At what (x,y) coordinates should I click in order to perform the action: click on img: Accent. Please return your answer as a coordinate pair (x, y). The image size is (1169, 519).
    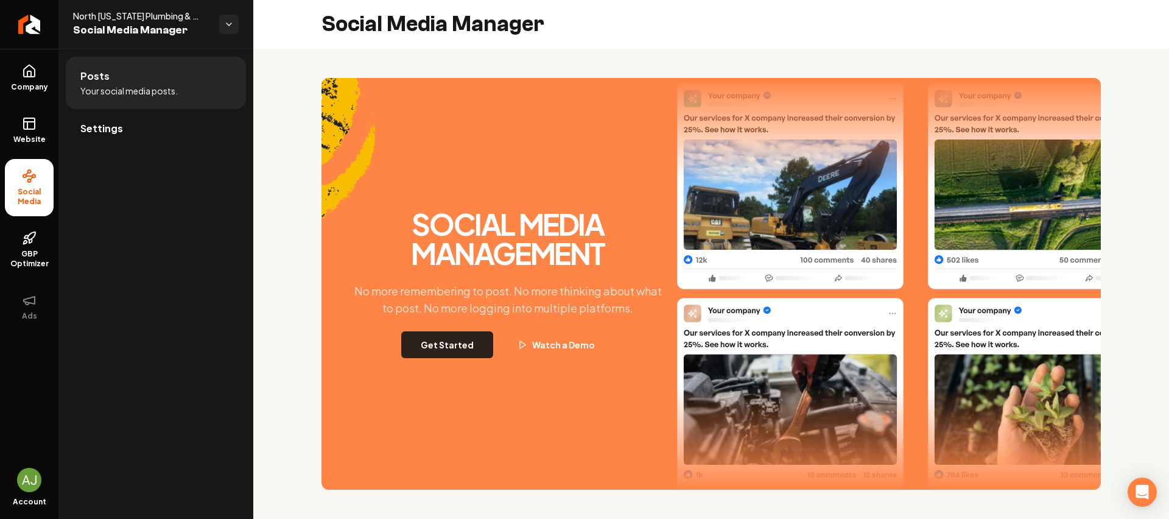
    Looking at the image, I should click on (348, 166).